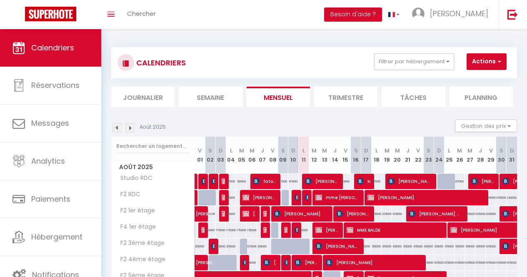 This screenshot has width=527, height=277. Describe the element at coordinates (55, 85) in the screenshot. I see `span: Réservations` at that location.